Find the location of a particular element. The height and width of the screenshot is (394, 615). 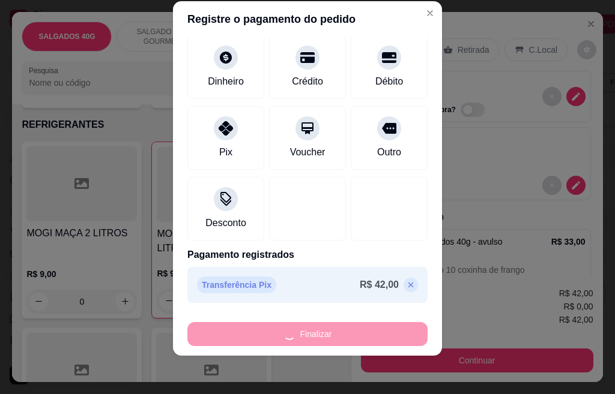

button: Close is located at coordinates (430, 13).